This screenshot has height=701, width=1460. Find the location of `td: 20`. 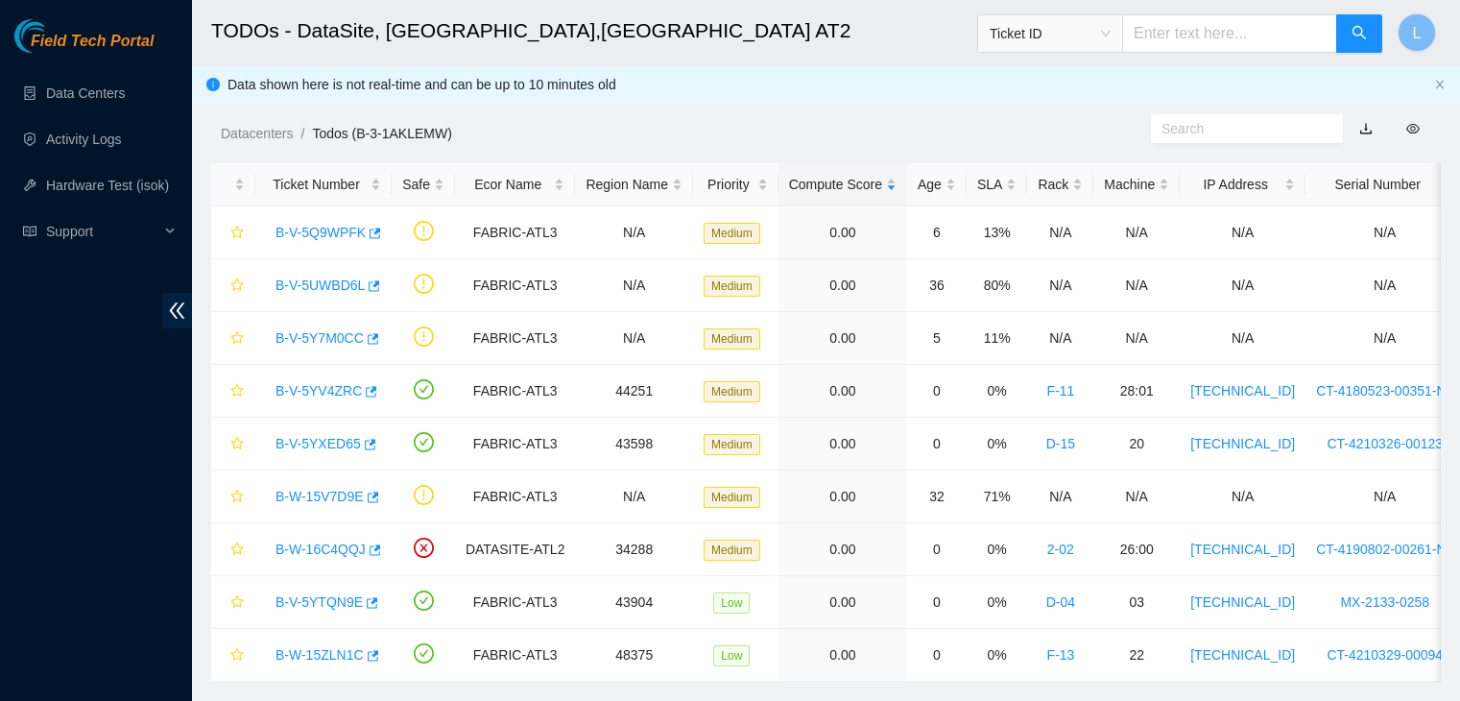

td: 20 is located at coordinates (1136, 443).